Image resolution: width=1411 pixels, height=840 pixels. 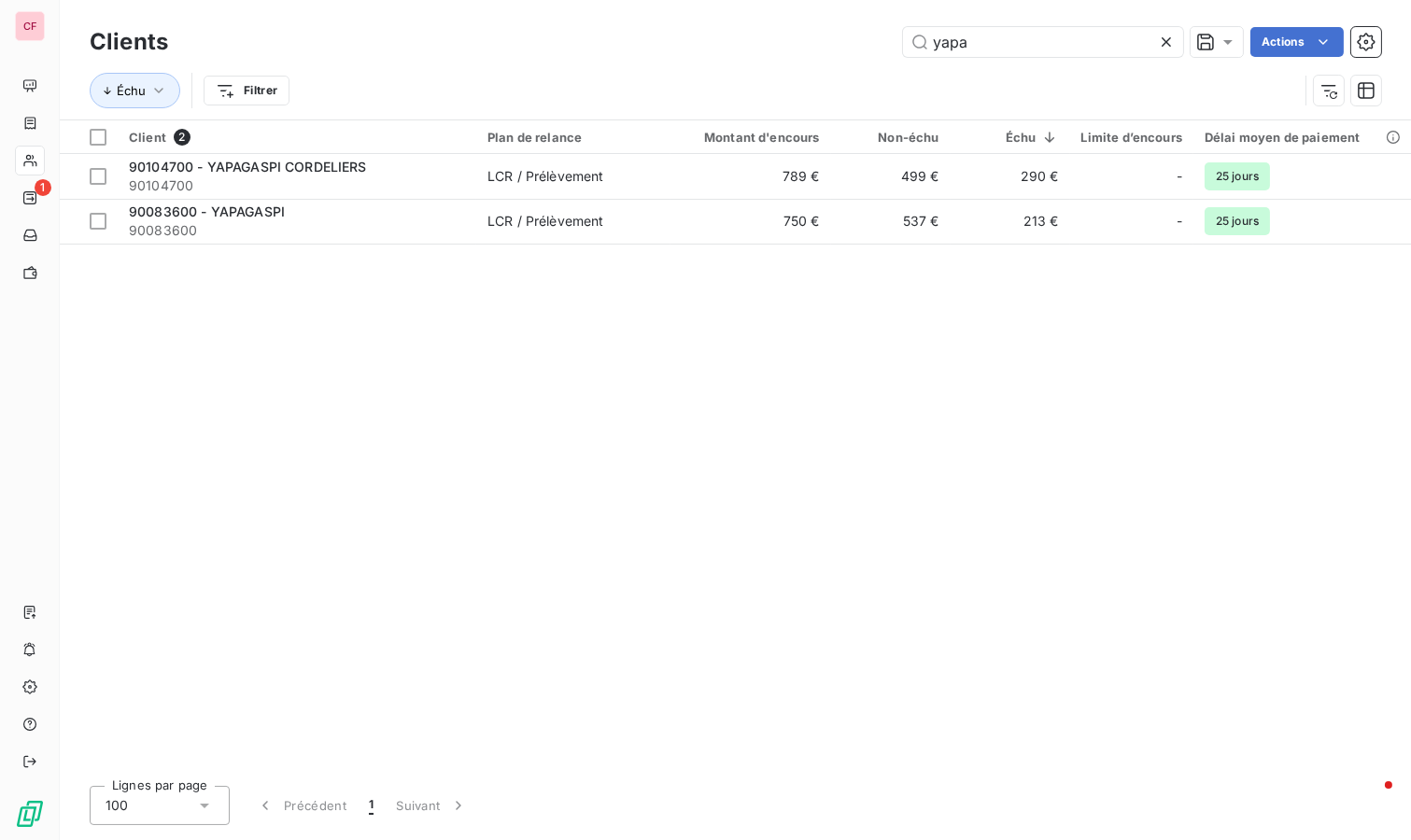 What do you see at coordinates (134, 91) in the screenshot?
I see `button: Échu` at bounding box center [134, 91].